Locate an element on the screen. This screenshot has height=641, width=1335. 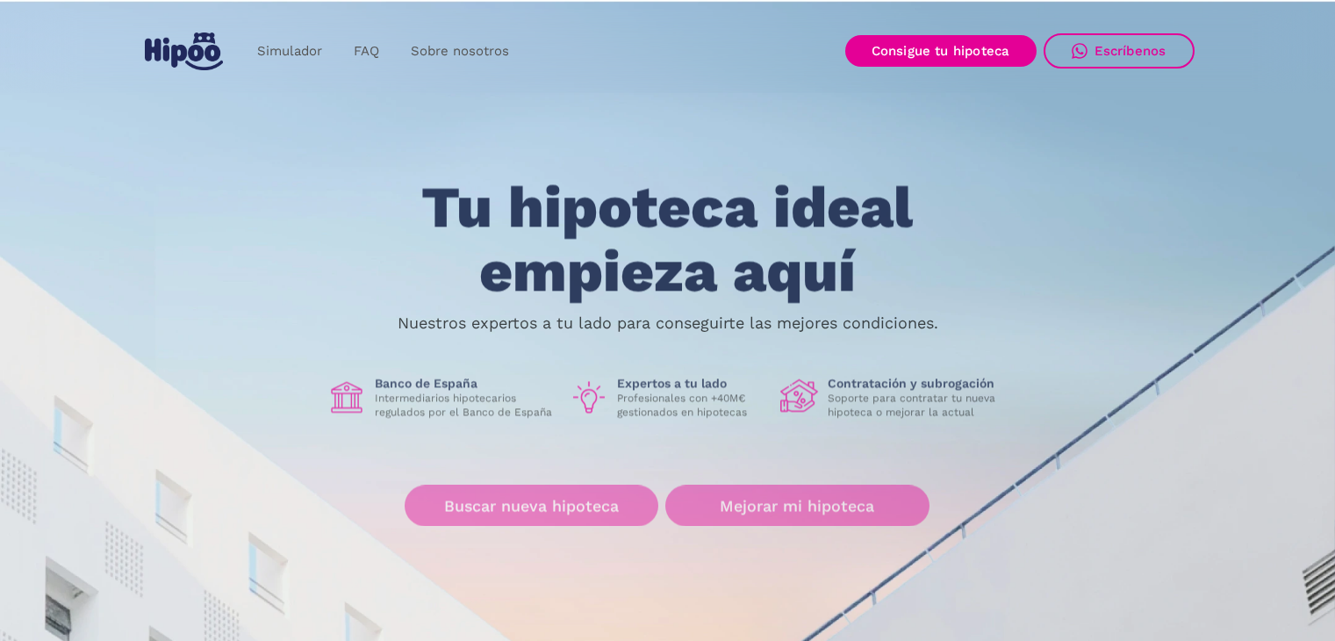
h1: Contratación y subrogación is located at coordinates (918, 384).